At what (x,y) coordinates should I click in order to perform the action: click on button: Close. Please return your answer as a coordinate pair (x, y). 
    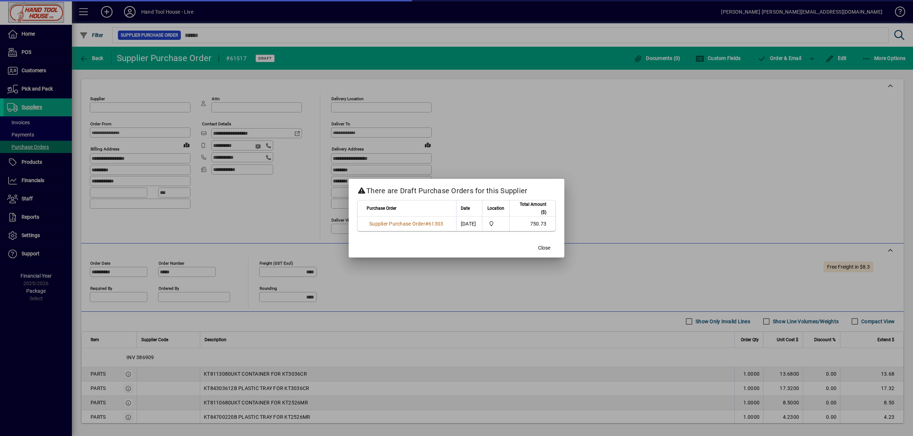
    Looking at the image, I should click on (544, 248).